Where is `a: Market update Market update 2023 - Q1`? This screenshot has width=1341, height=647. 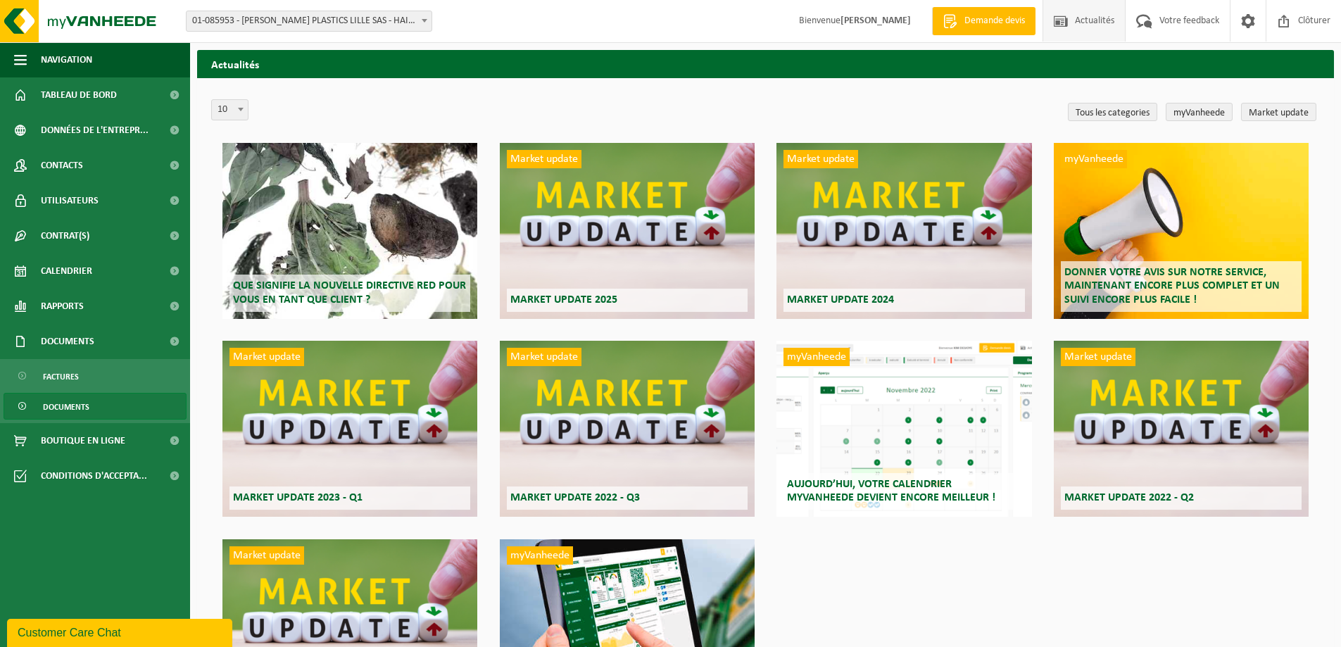 a: Market update Market update 2023 - Q1 is located at coordinates (350, 429).